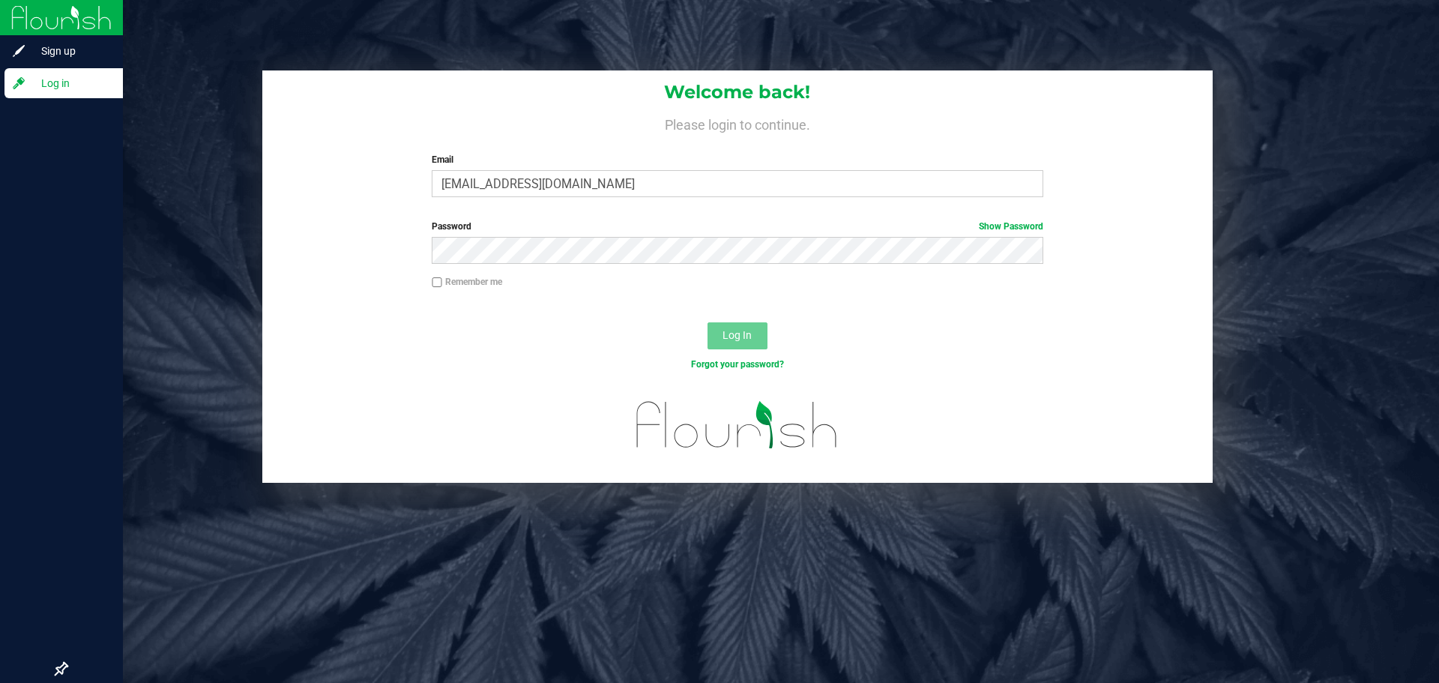 The height and width of the screenshot is (683, 1439). What do you see at coordinates (437, 283) in the screenshot?
I see `input: Remember me` at bounding box center [437, 283].